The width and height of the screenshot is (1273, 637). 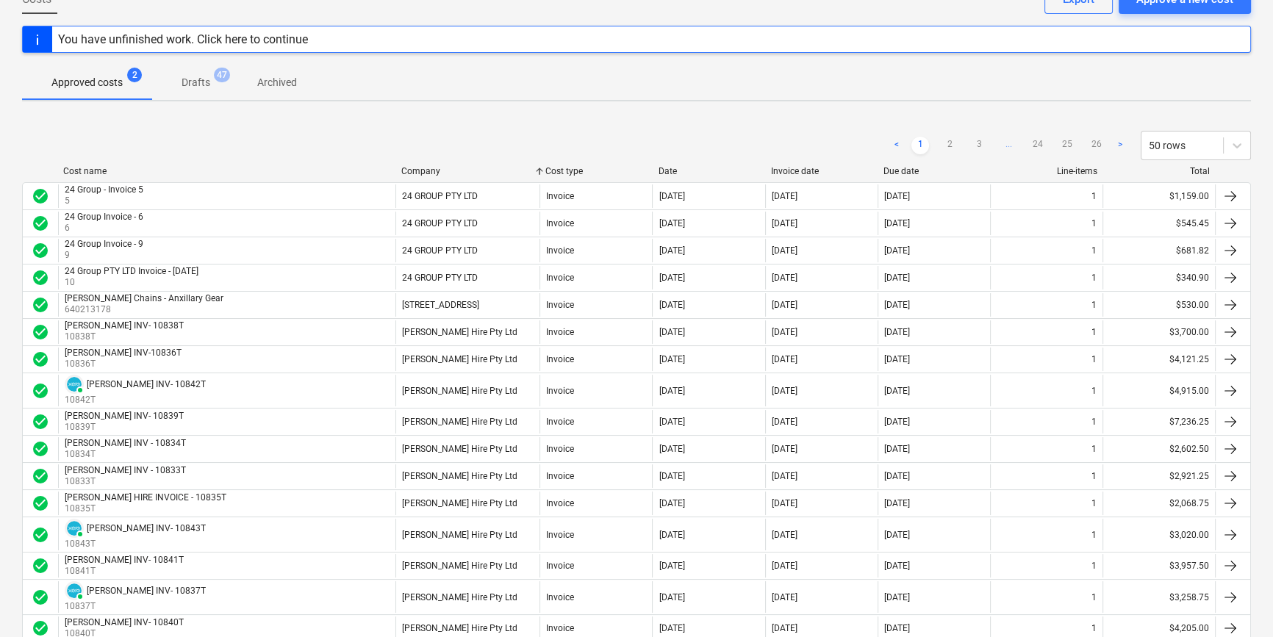 What do you see at coordinates (277, 82) in the screenshot?
I see `p: Archived` at bounding box center [277, 82].